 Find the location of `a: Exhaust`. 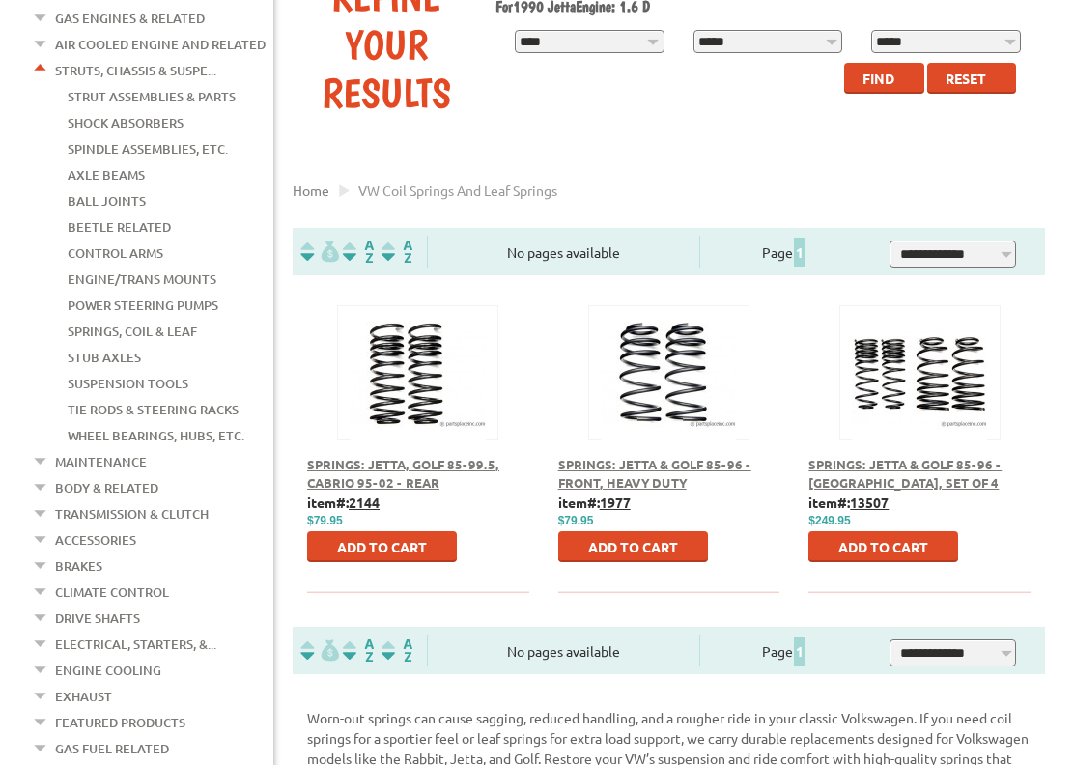

a: Exhaust is located at coordinates (83, 696).